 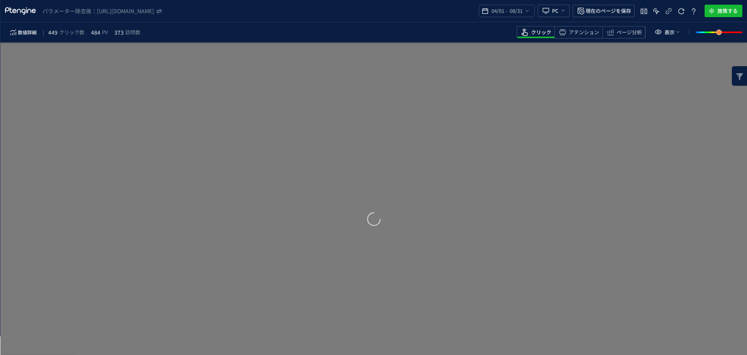 I want to click on span: 484, so click(x=96, y=32).